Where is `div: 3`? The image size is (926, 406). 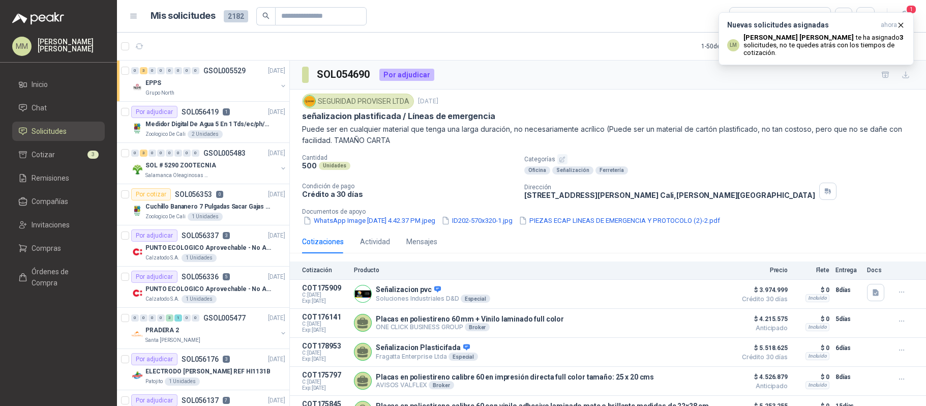
div: 3 is located at coordinates (143, 71).